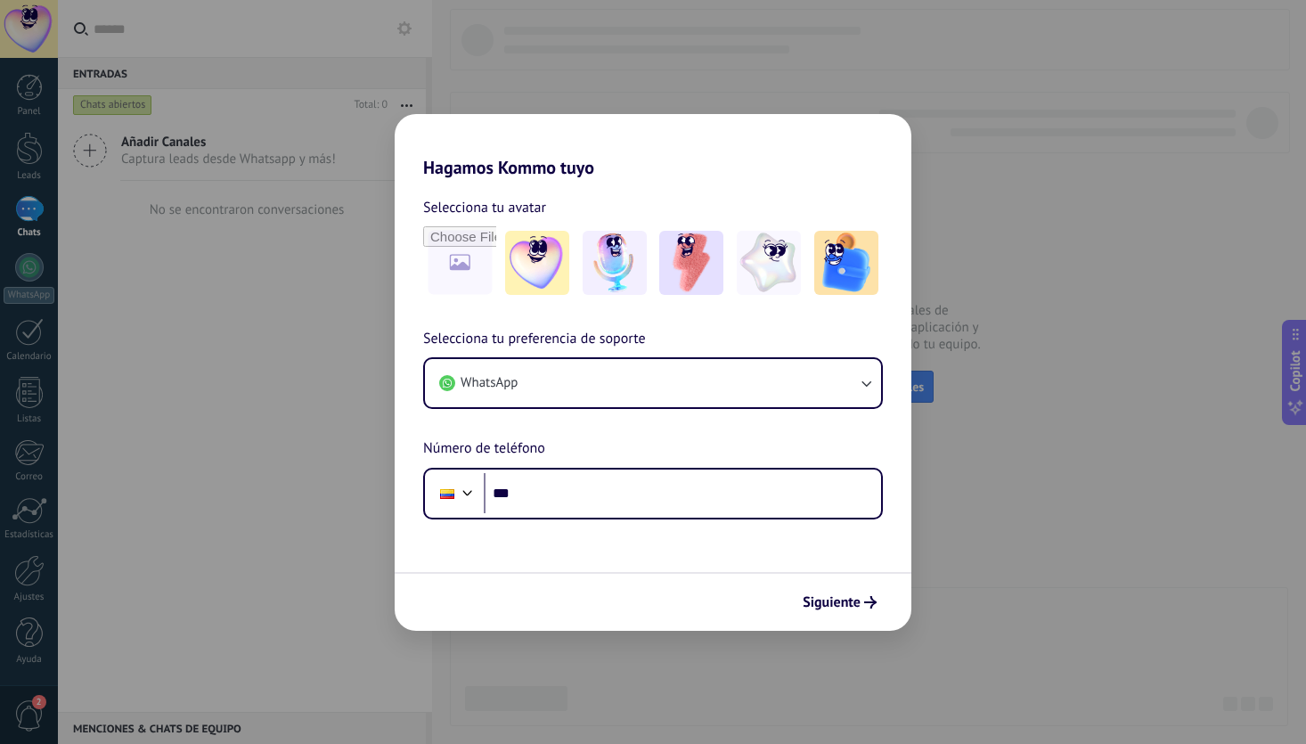  What do you see at coordinates (653, 146) in the screenshot?
I see `h2: Hagamos Kommo tuyo` at bounding box center [653, 146].